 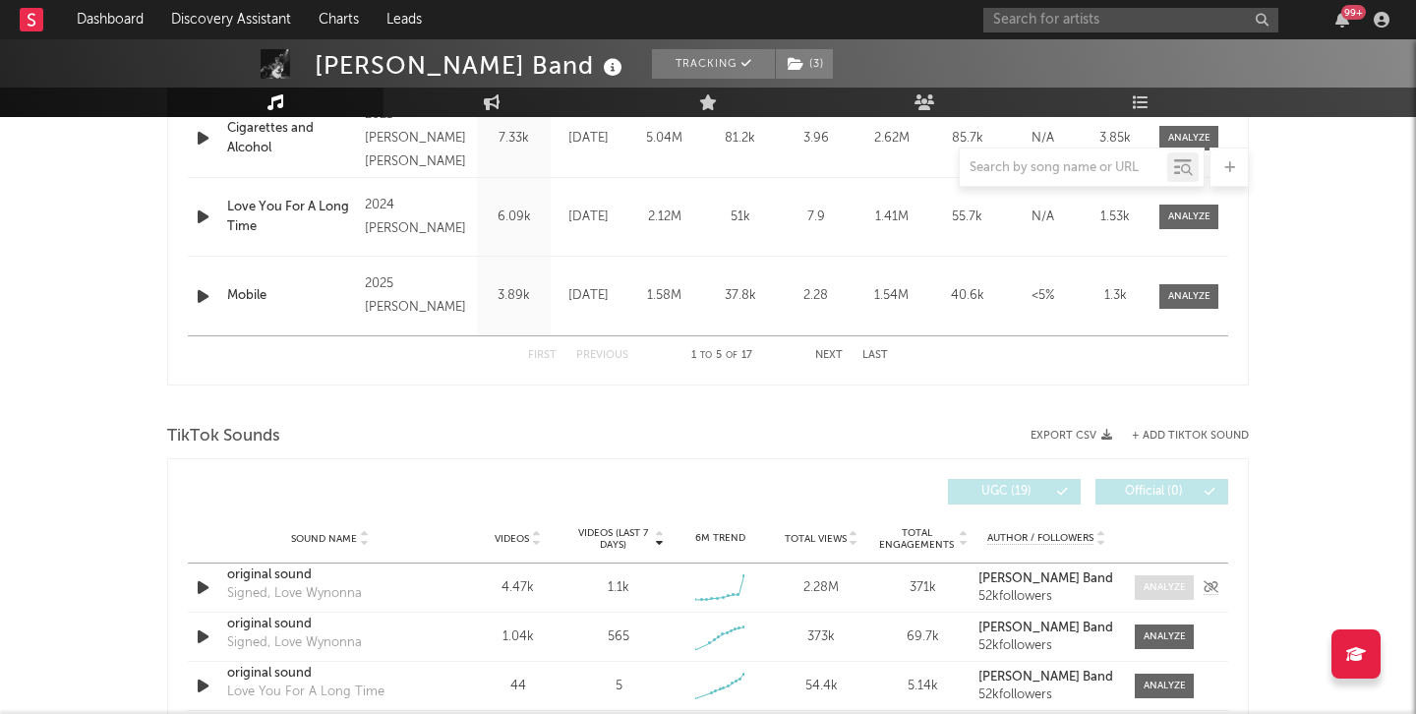 What do you see at coordinates (804, 64) in the screenshot?
I see `button: (3)` at bounding box center [804, 64].